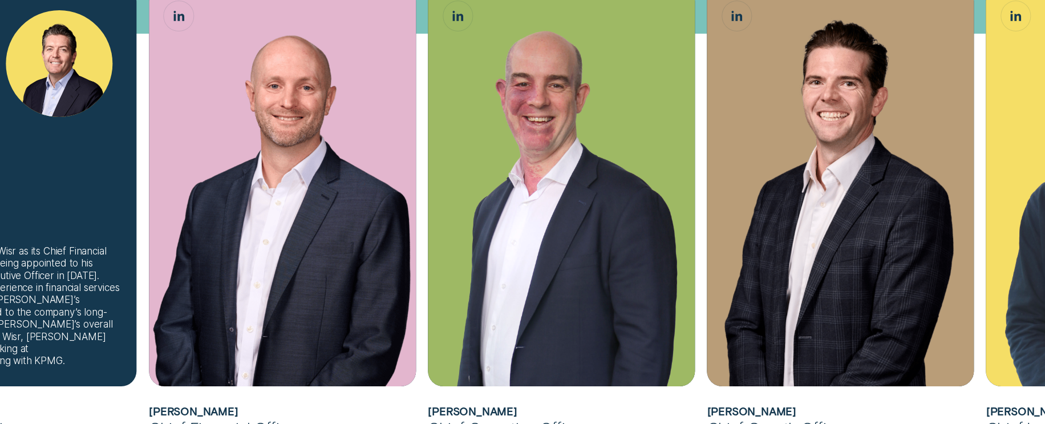  What do you see at coordinates (282, 411) in the screenshot?
I see `h2: Matthew Lewis` at bounding box center [282, 411].